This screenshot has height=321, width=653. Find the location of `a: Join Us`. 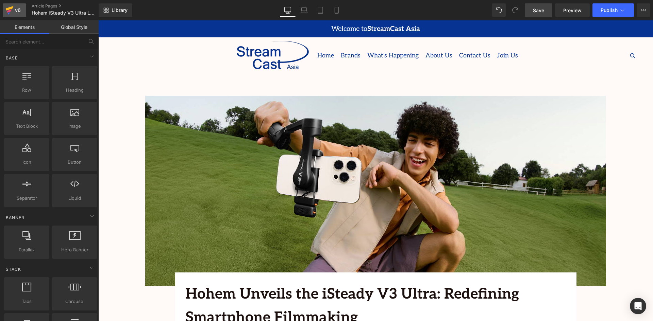

a: Join Us is located at coordinates (409, 35).